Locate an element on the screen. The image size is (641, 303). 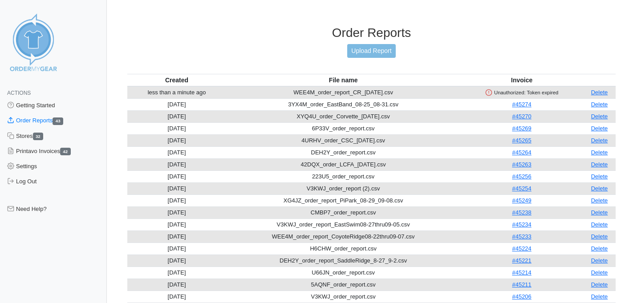
a: #45214 is located at coordinates (521, 272).